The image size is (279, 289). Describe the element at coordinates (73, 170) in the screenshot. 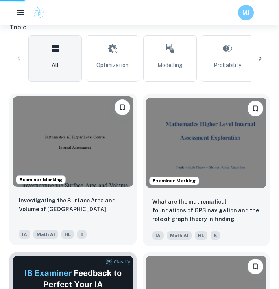

I see `a: Examiner MarkingBookmarkInvestigating the Surface Area and Volume of Lake TiticacaIAMath AIHL6` at that location.